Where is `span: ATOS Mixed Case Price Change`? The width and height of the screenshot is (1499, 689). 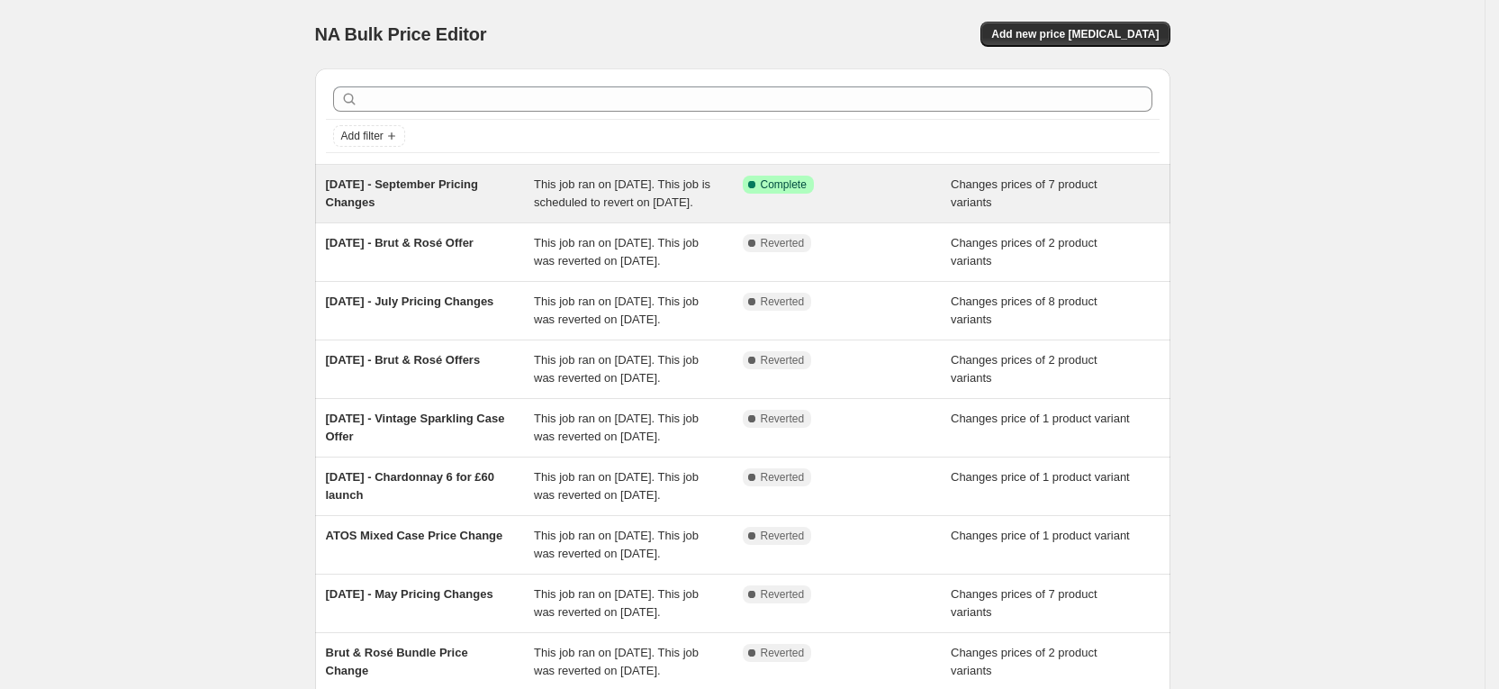 span: ATOS Mixed Case Price Change is located at coordinates (414, 535).